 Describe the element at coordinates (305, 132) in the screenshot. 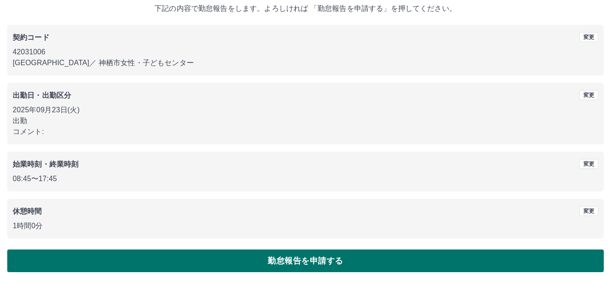

I see `p: コメント:` at that location.